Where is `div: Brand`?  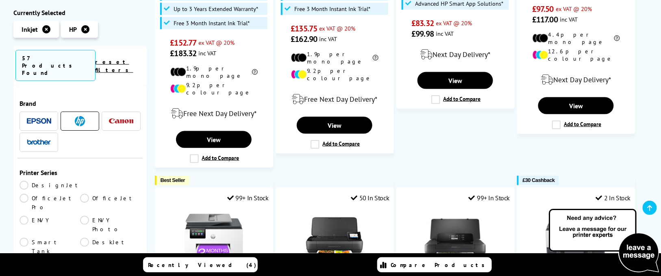
div: Brand is located at coordinates (80, 103).